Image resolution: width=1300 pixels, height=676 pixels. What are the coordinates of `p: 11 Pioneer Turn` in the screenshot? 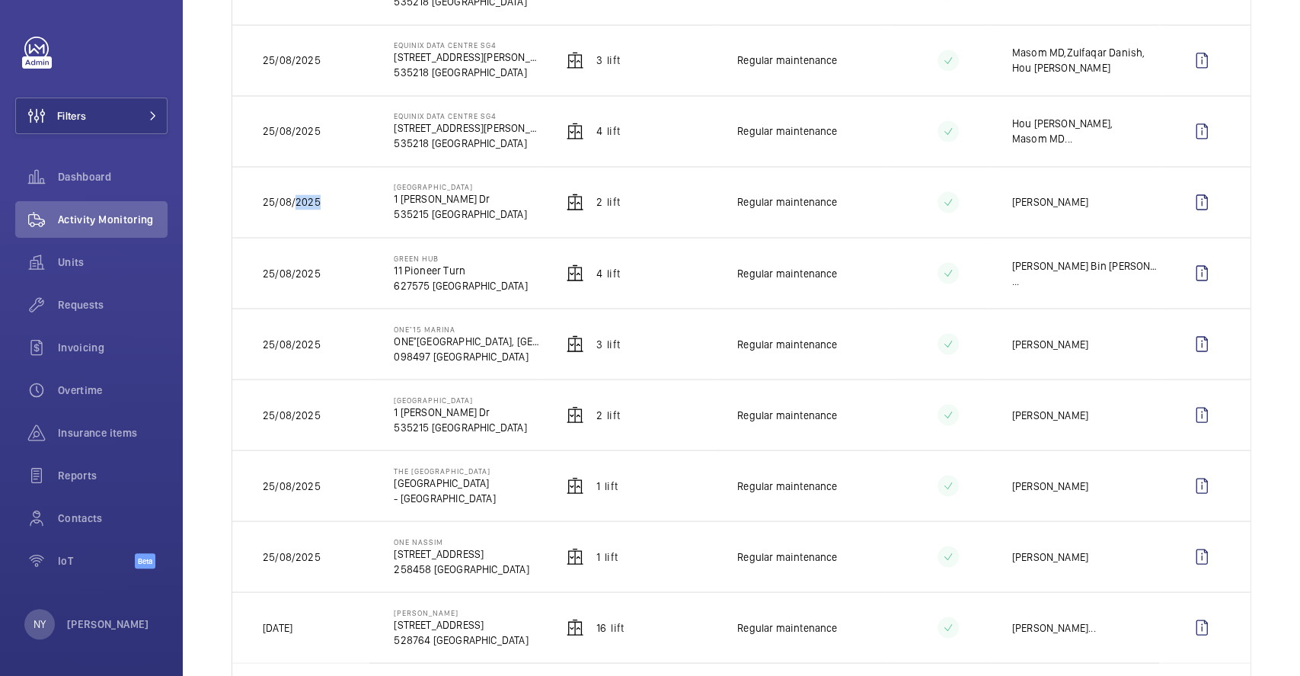 It's located at (460, 270).